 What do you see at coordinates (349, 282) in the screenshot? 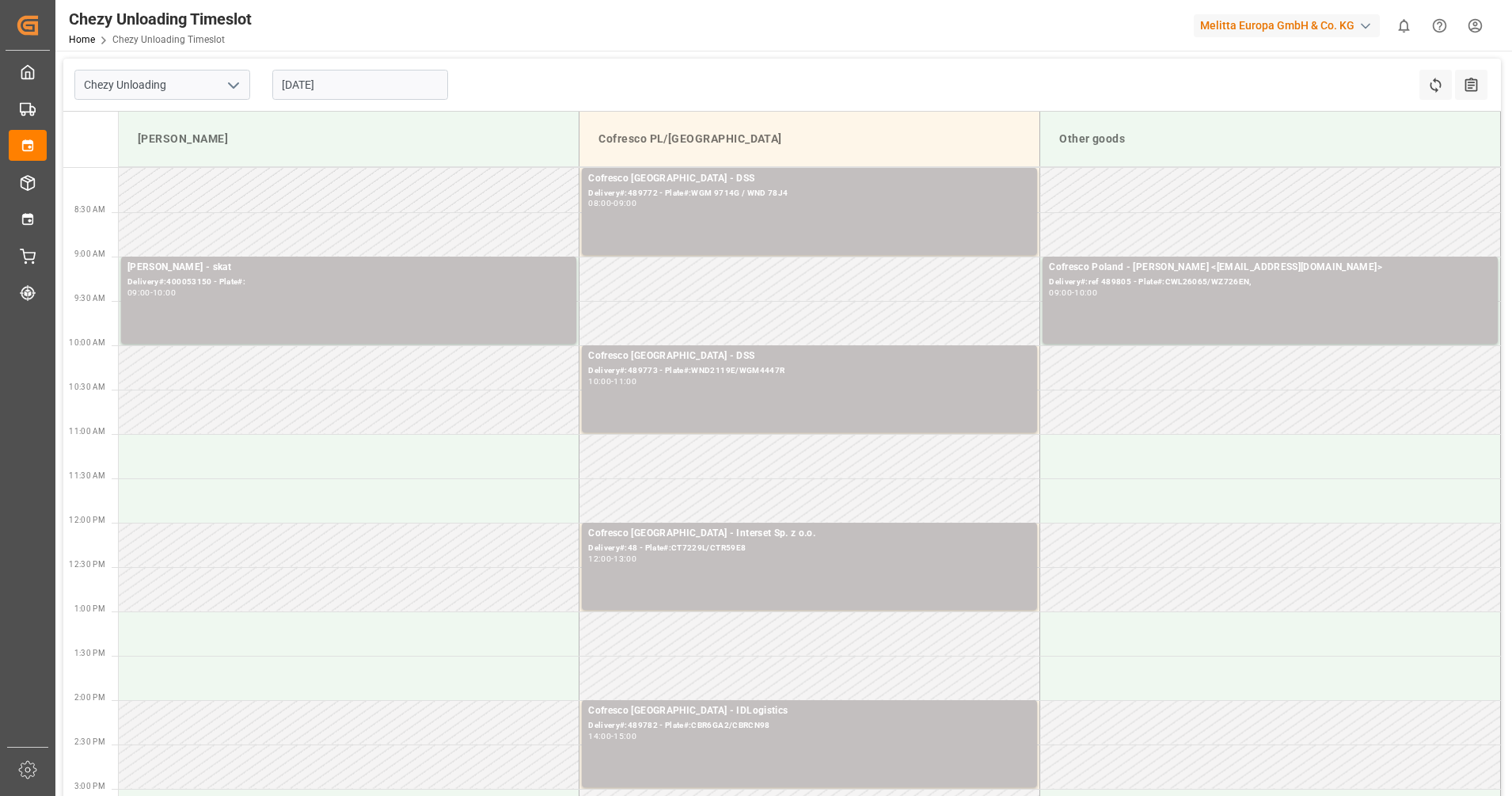
I see `div: Delivery#:400053150 - Plate#:` at bounding box center [349, 282].